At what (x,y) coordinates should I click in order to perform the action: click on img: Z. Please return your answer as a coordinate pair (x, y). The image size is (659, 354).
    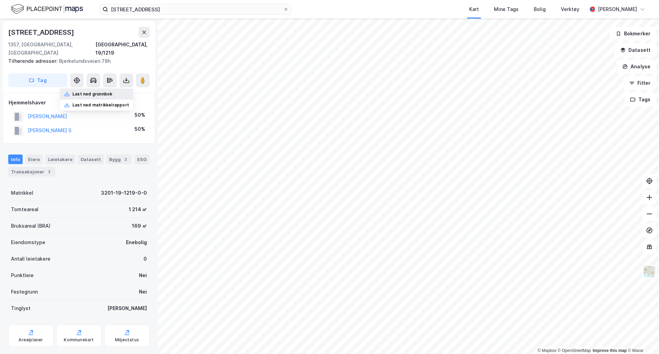
    Looking at the image, I should click on (649, 271).